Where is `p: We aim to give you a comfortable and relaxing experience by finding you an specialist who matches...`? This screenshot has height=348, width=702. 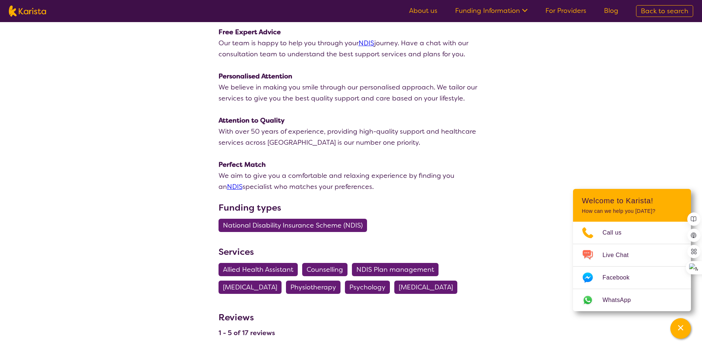 p: We aim to give you a comfortable and relaxing experience by finding you an specialist who matches... is located at coordinates (351, 181).